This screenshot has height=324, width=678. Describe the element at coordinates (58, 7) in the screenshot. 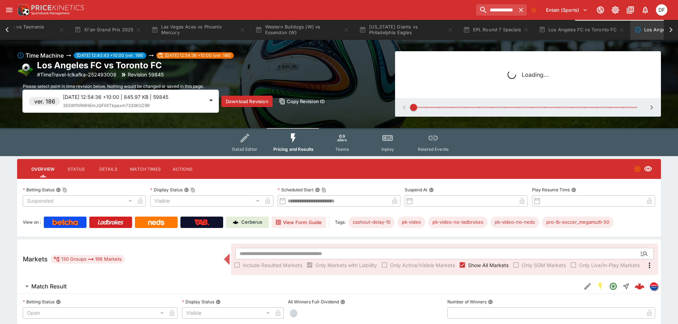

I see `img: PriceKinetics` at that location.